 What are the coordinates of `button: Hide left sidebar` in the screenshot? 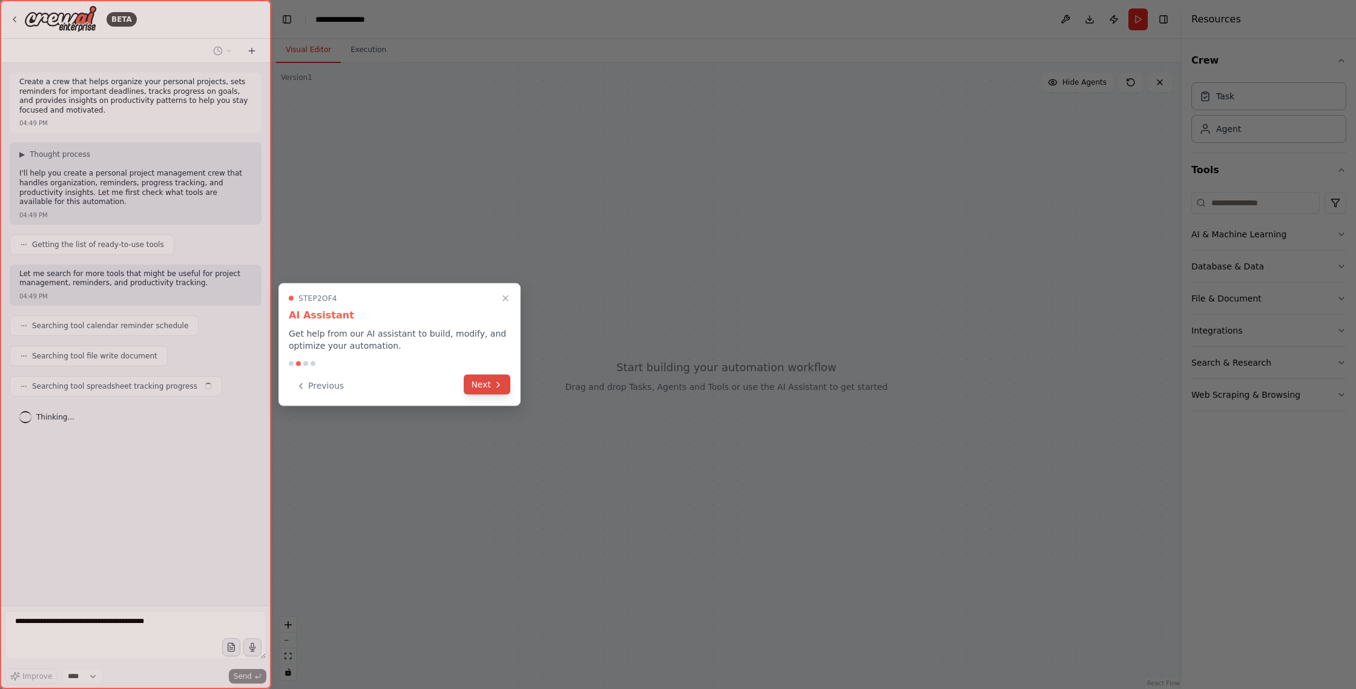 It's located at (287, 19).